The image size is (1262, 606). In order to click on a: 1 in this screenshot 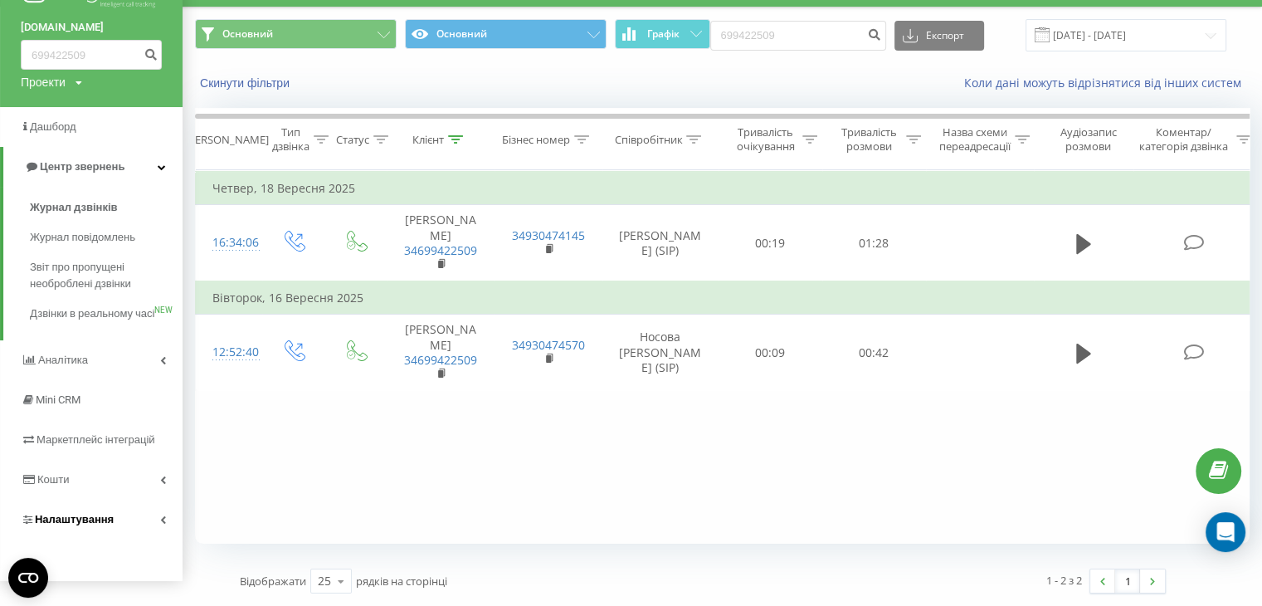, I will do `click(1128, 581)`.